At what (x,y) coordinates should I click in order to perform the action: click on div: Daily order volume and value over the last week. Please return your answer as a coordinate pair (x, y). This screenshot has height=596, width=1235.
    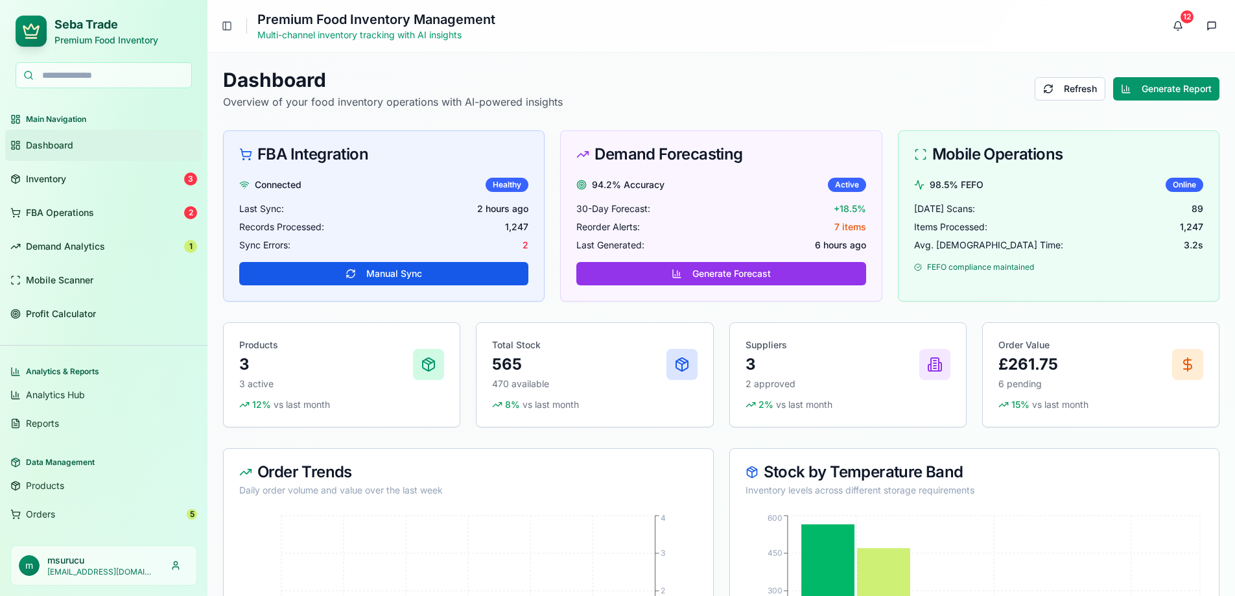
    Looking at the image, I should click on (468, 490).